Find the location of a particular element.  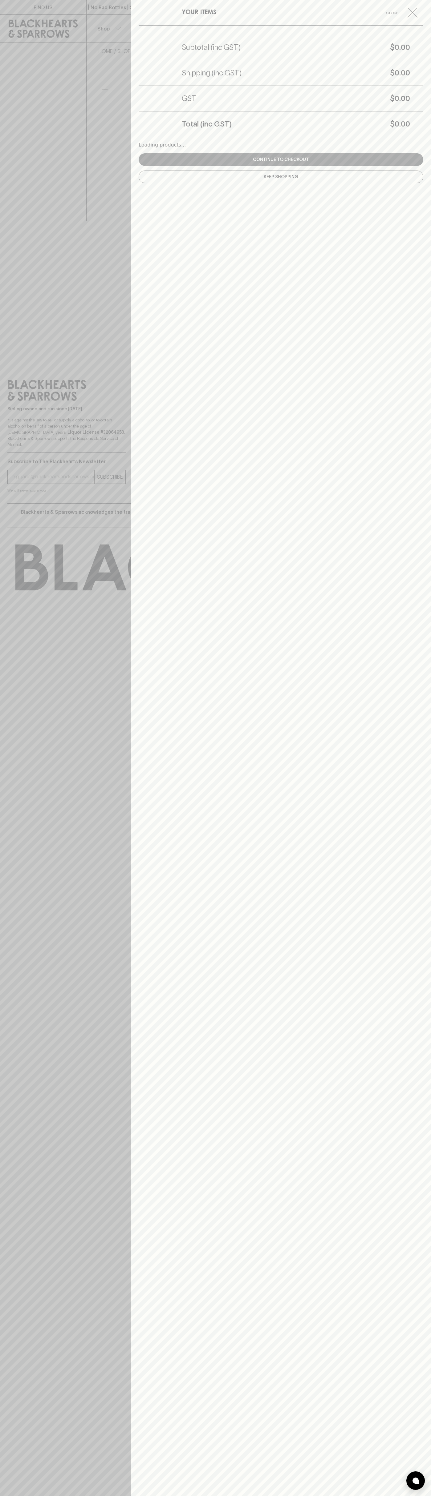

img: bubble-icon is located at coordinates (415, 1480).